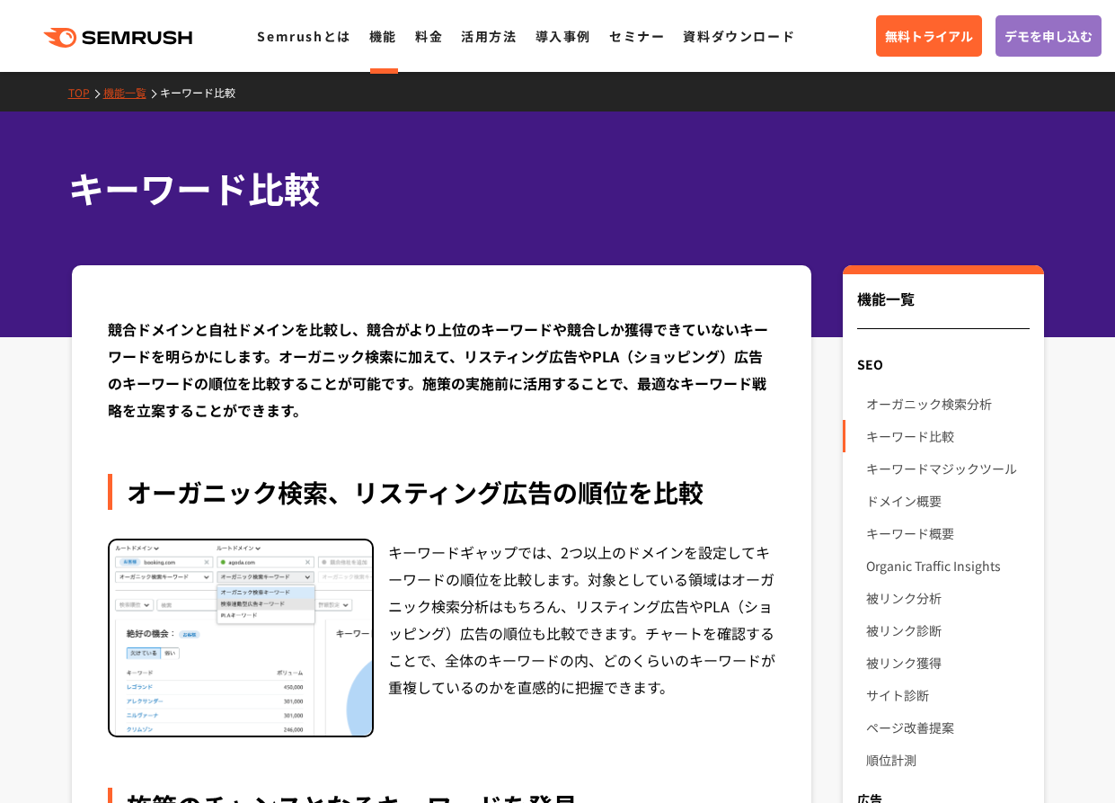  Describe the element at coordinates (947, 468) in the screenshot. I see `a: キーワードマジックツール` at that location.